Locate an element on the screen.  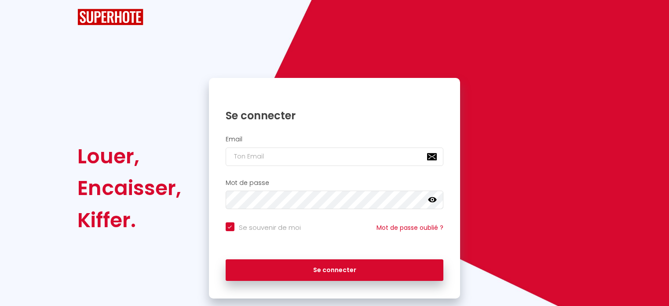
button: Se connecter is located at coordinates (335, 270).